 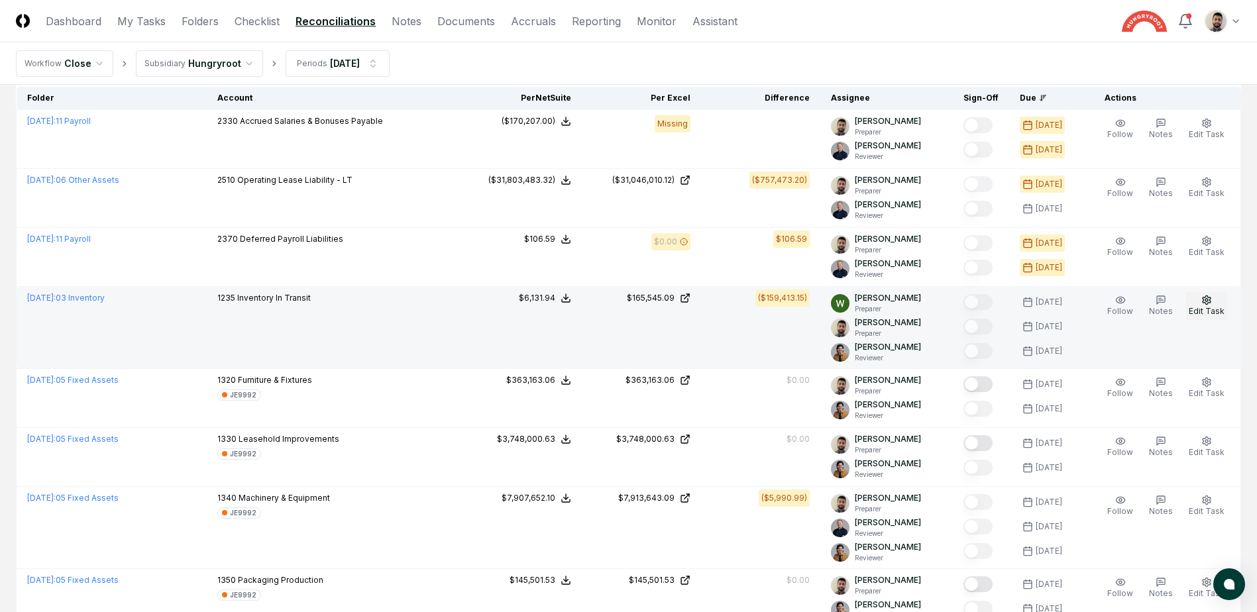 What do you see at coordinates (243, 513) in the screenshot?
I see `div: JE9992` at bounding box center [243, 513].